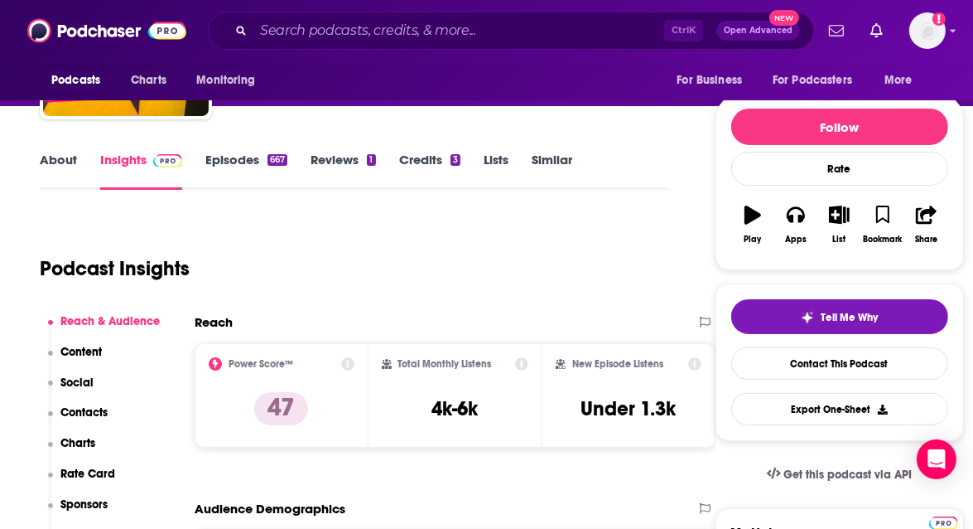 Image resolution: width=973 pixels, height=529 pixels. What do you see at coordinates (114, 268) in the screenshot?
I see `h1: Podcast Insights` at bounding box center [114, 268].